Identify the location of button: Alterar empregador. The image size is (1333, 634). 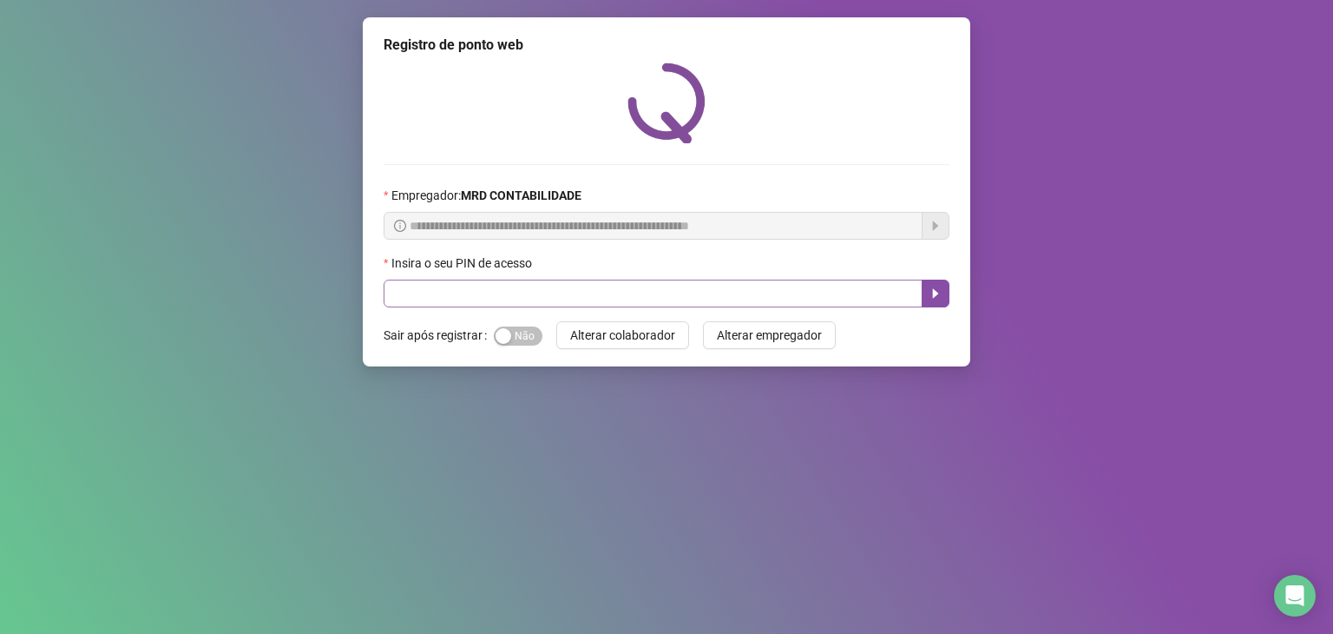
(769, 335).